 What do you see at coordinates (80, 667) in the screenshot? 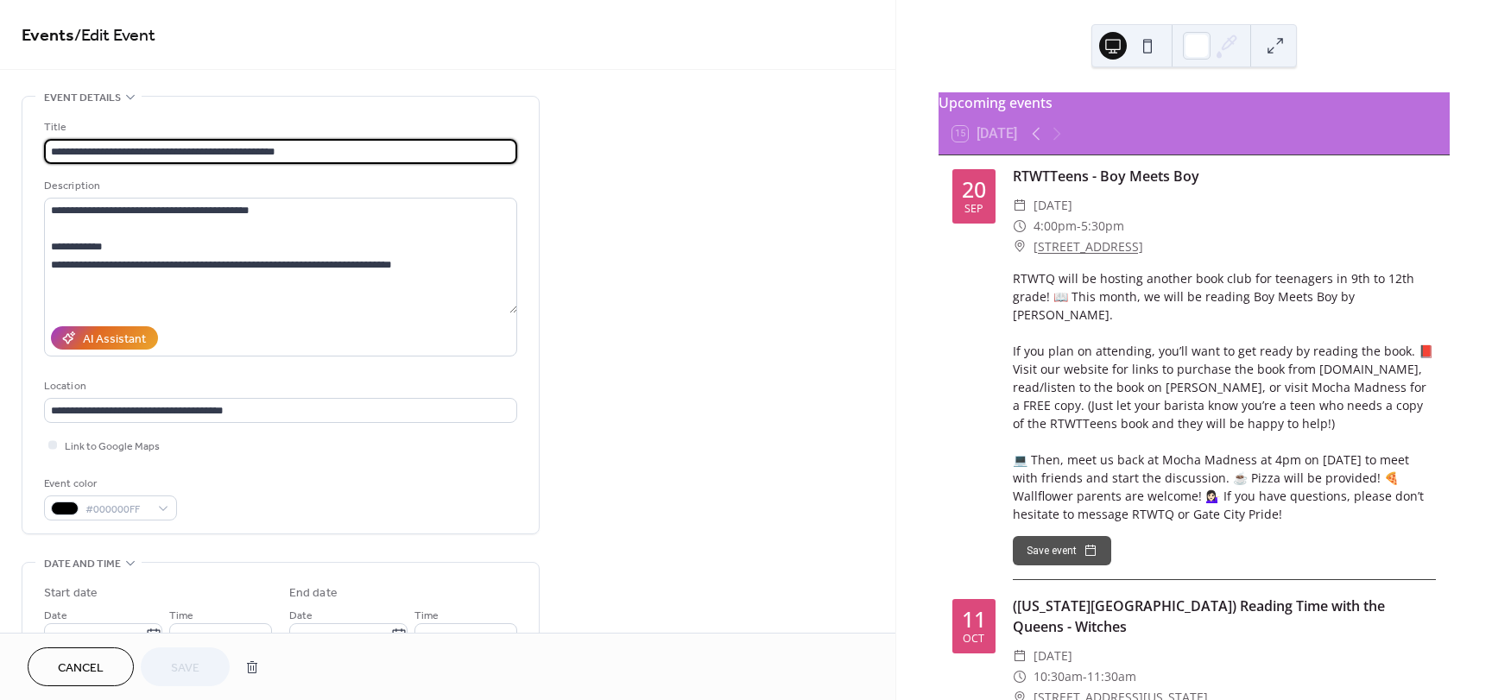
I see `a: Cancel` at bounding box center [80, 667].